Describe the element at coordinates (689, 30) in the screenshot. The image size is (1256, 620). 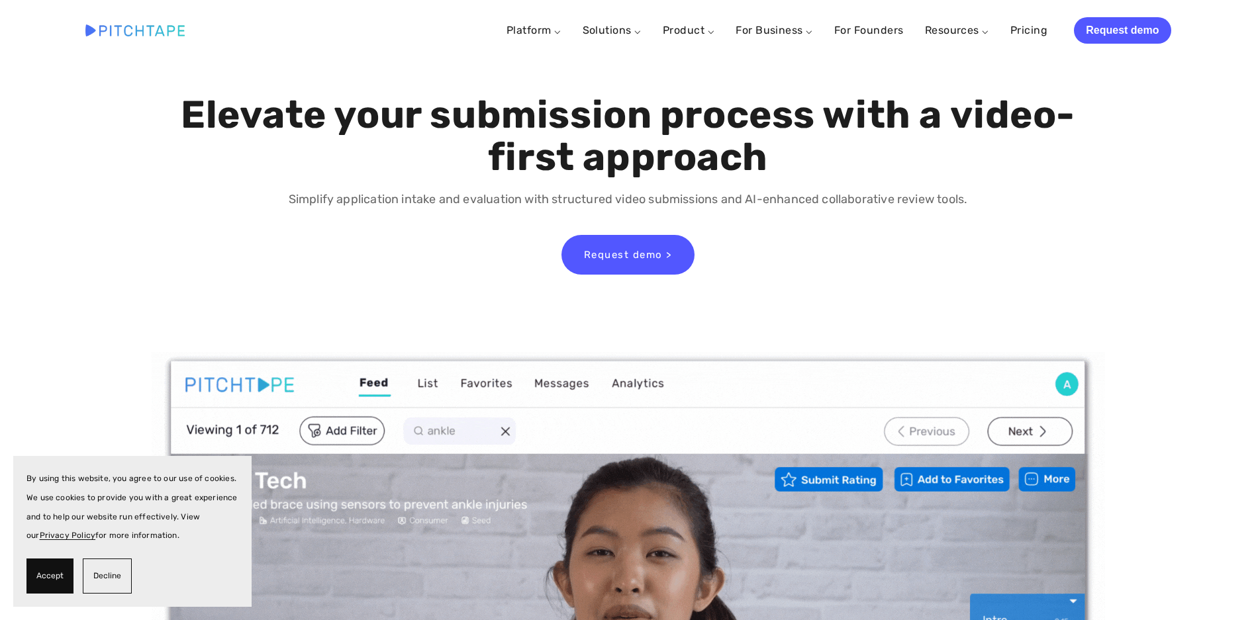
I see `a: Product ⌵` at that location.